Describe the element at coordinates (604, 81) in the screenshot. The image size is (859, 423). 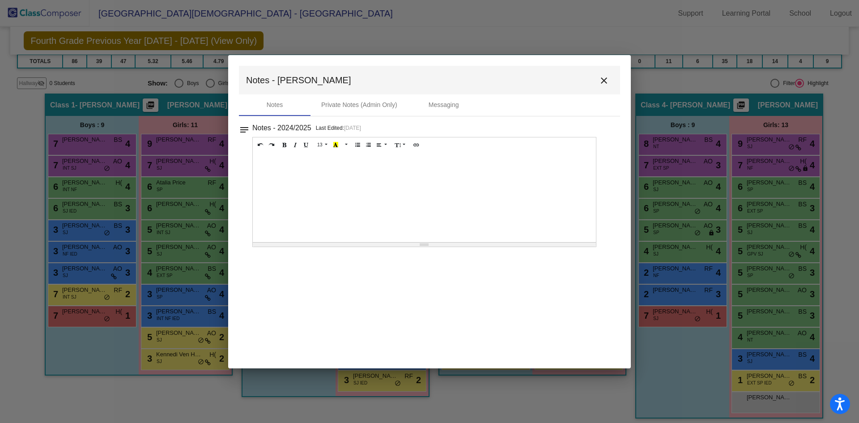
I see `mat-icon: close` at that location.